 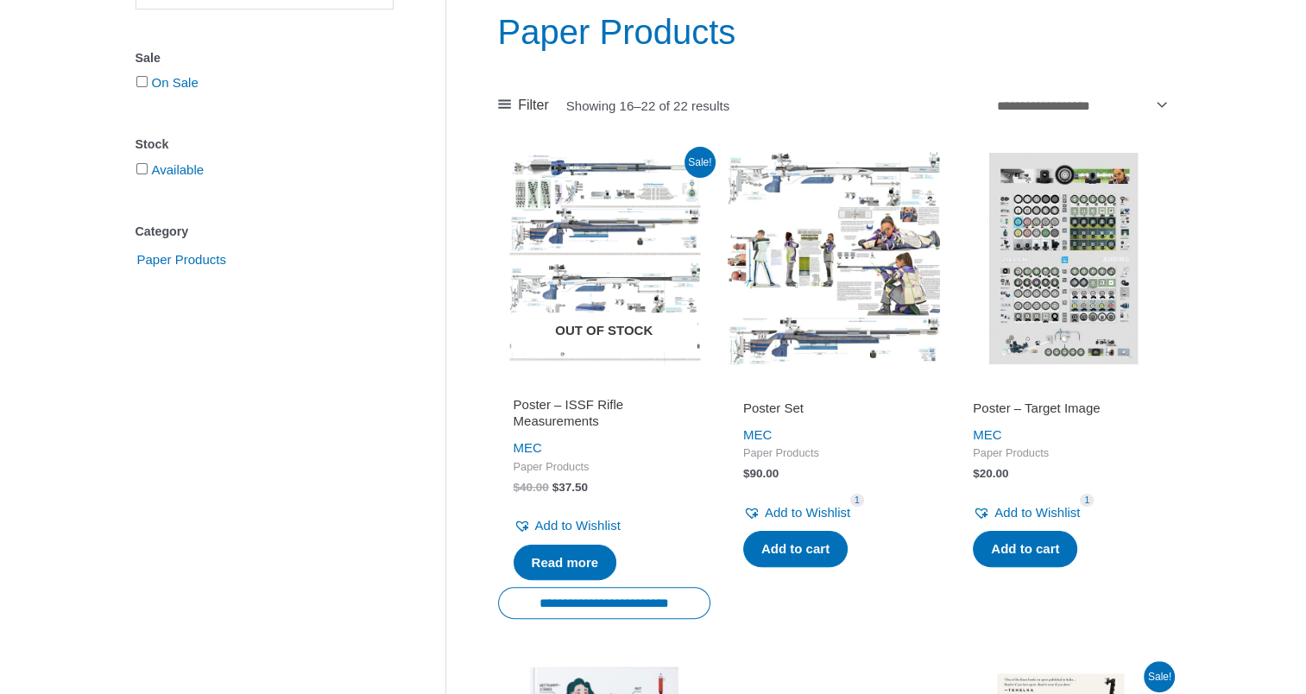 I want to click on h2: Poster – ISSF Rifle Measurements, so click(x=604, y=412).